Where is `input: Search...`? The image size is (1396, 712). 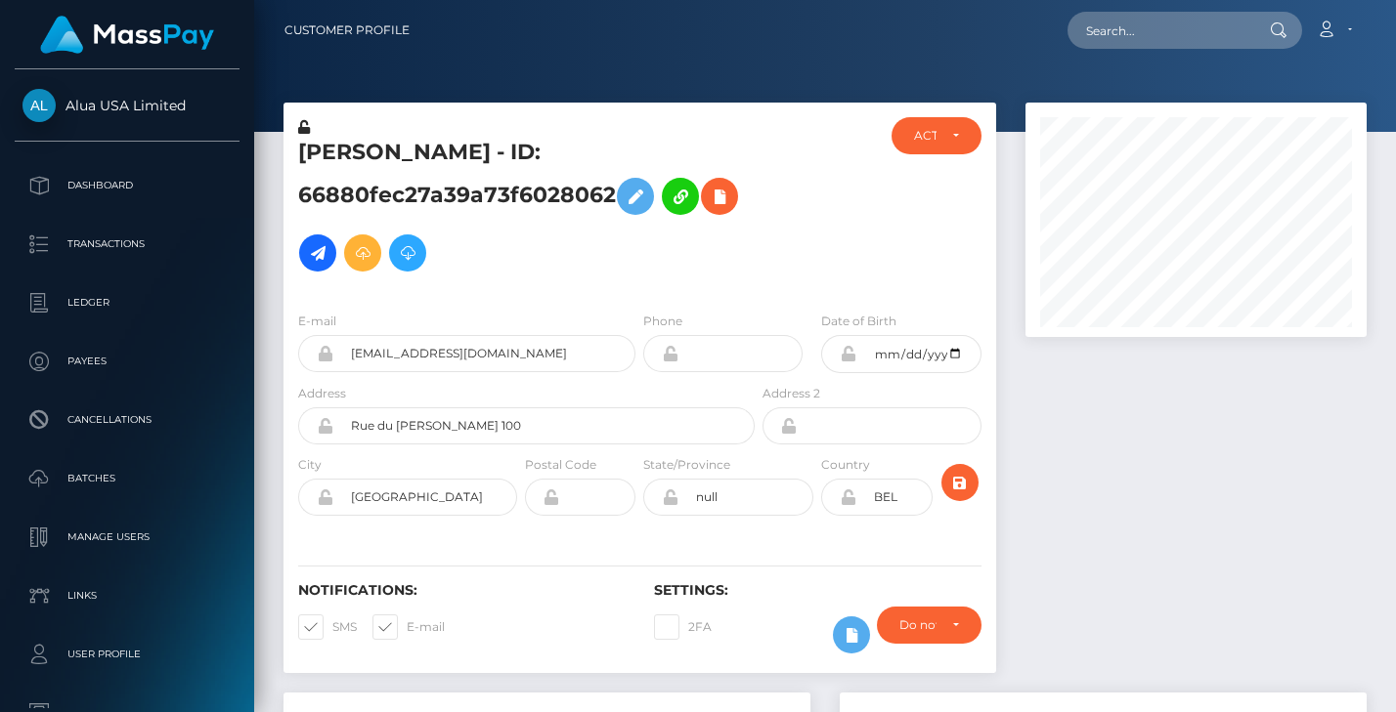
input: Search... is located at coordinates (1159, 30).